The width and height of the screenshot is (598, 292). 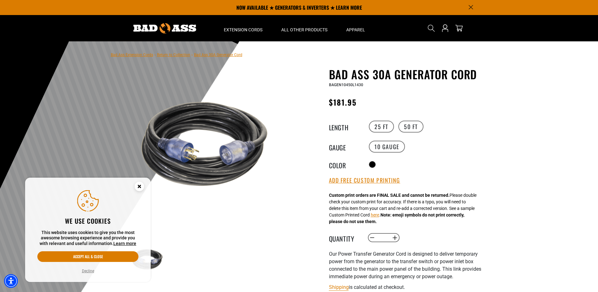 What do you see at coordinates (243, 28) in the screenshot?
I see `summary: Extension Cords` at bounding box center [243, 28].